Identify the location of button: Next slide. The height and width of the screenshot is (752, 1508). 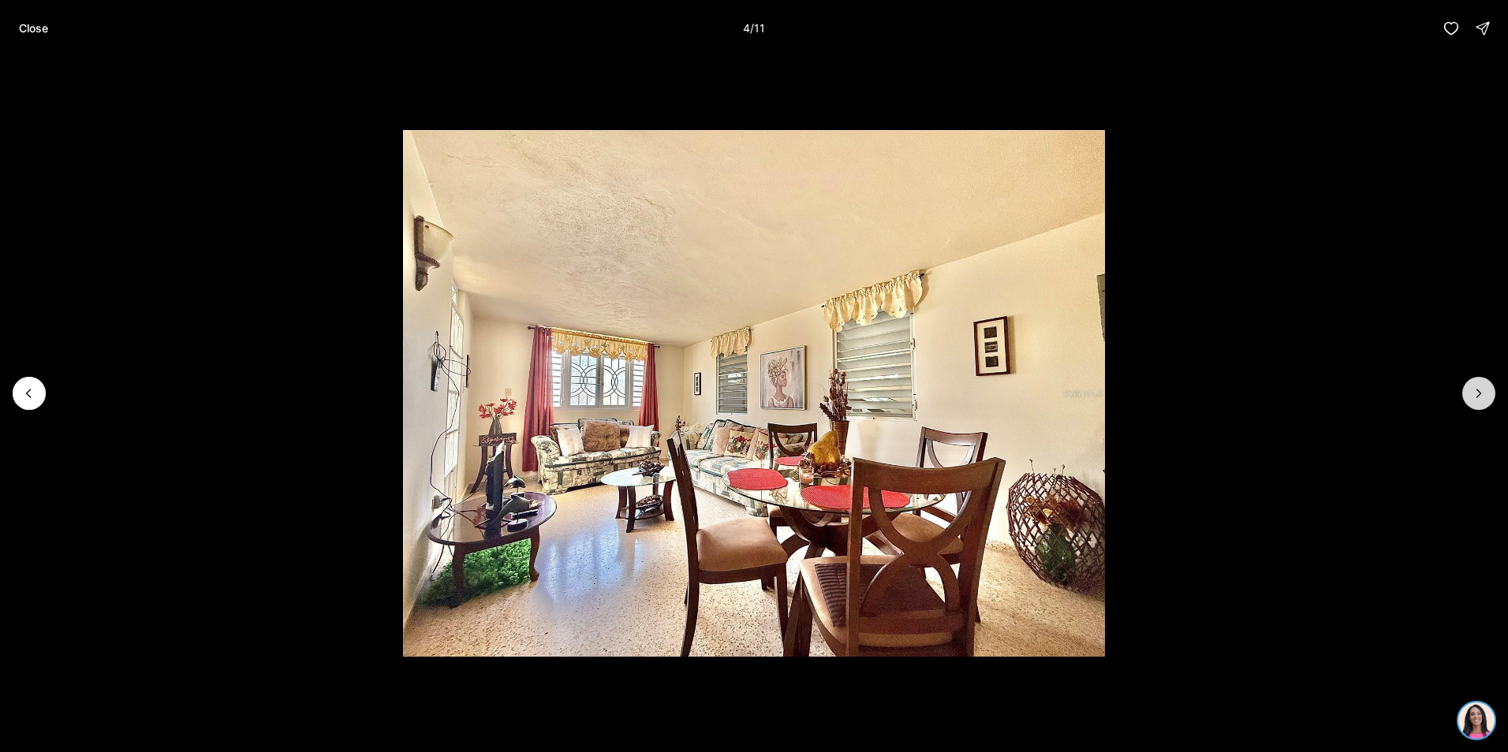
(1479, 393).